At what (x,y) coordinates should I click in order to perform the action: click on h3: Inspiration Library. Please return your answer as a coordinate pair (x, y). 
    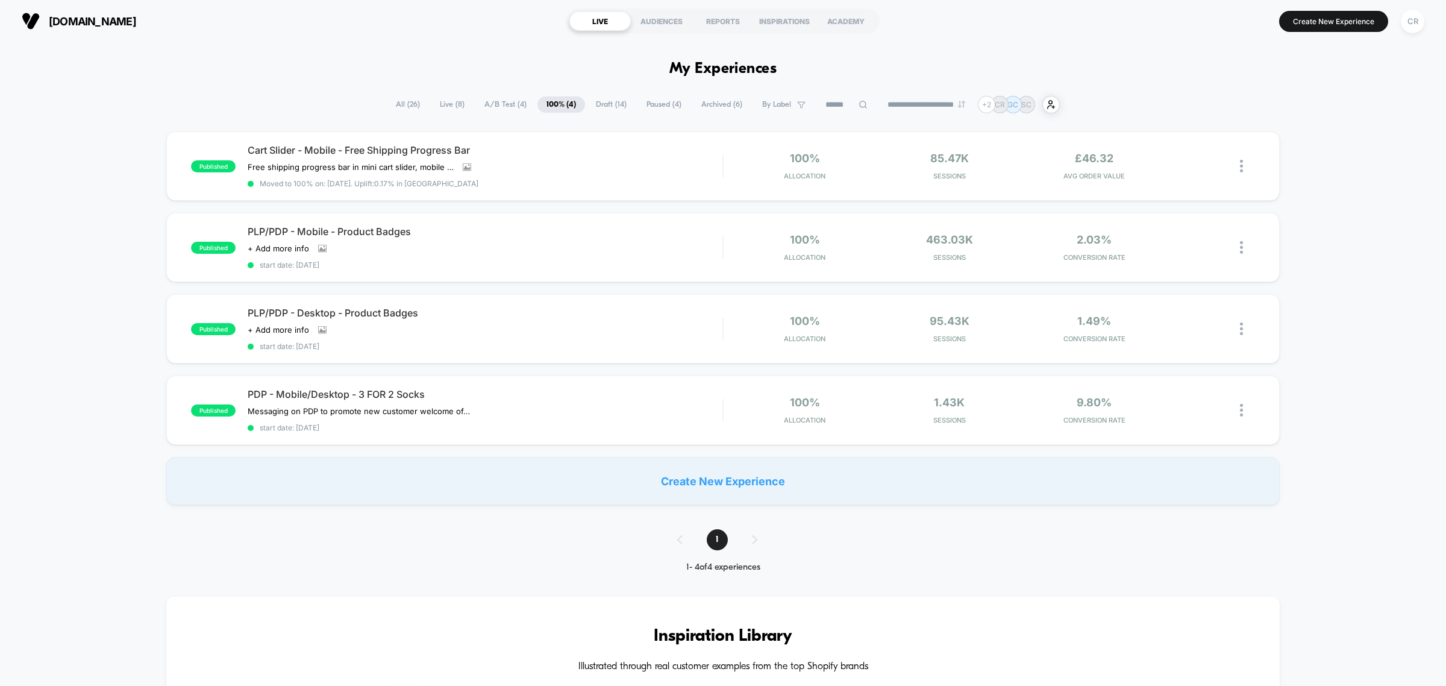
    Looking at the image, I should click on (723, 636).